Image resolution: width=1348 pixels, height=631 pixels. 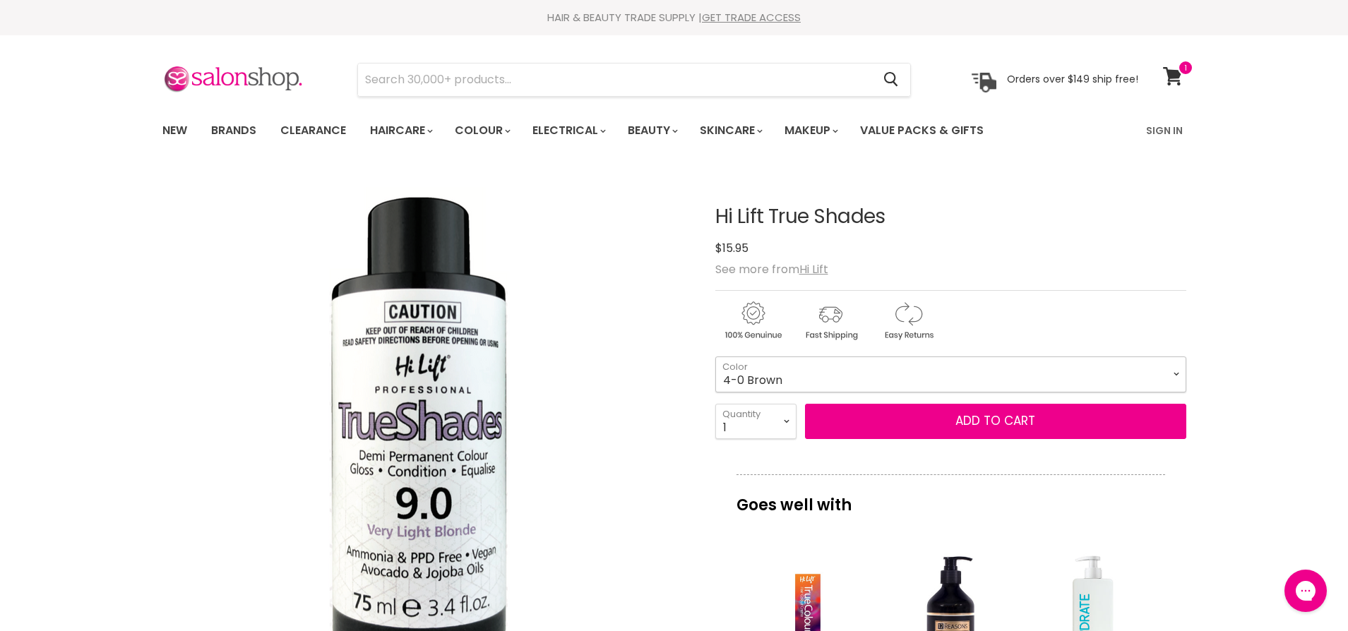 What do you see at coordinates (995, 421) in the screenshot?
I see `span: Add to cart` at bounding box center [995, 421].